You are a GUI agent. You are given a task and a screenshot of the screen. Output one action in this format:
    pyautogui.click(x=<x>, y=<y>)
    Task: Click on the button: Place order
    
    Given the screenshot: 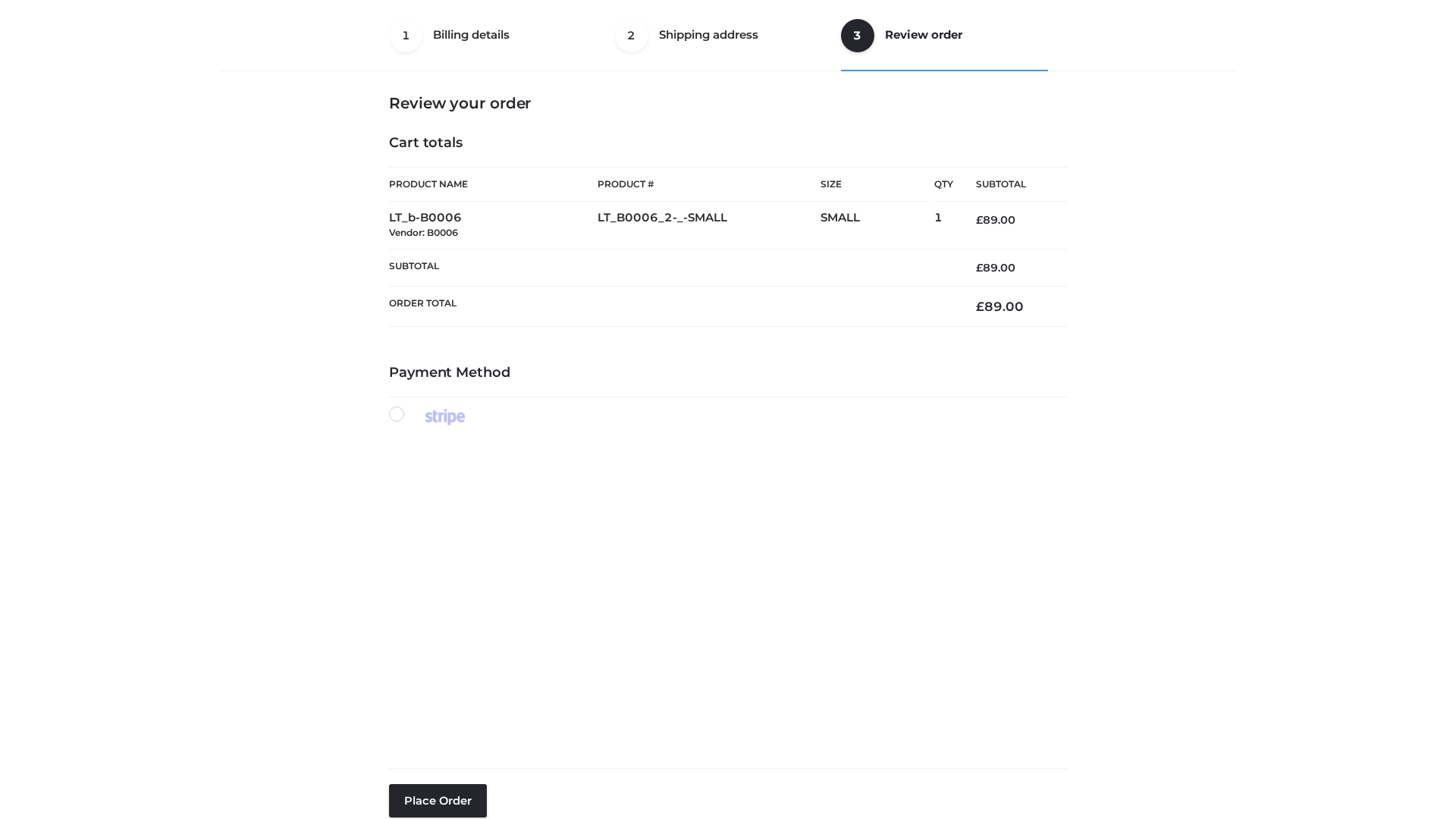 What is the action you would take?
    pyautogui.click(x=437, y=801)
    